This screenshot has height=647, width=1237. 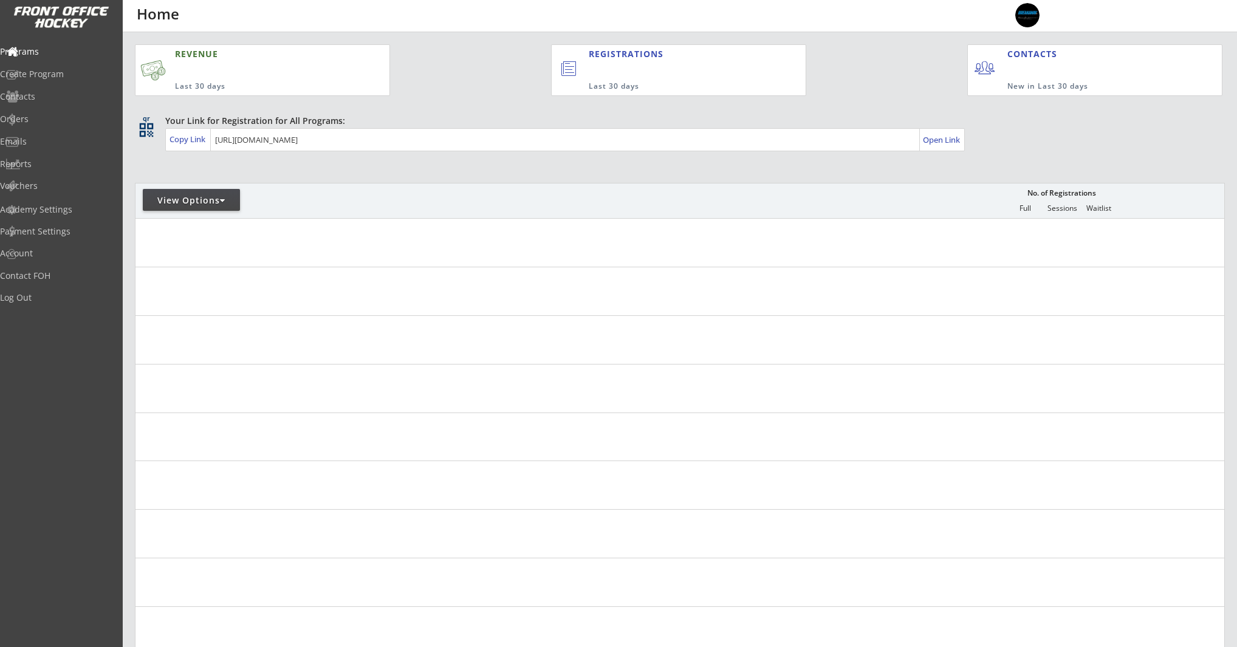 I want to click on div: REGISTRATIONS, so click(x=669, y=54).